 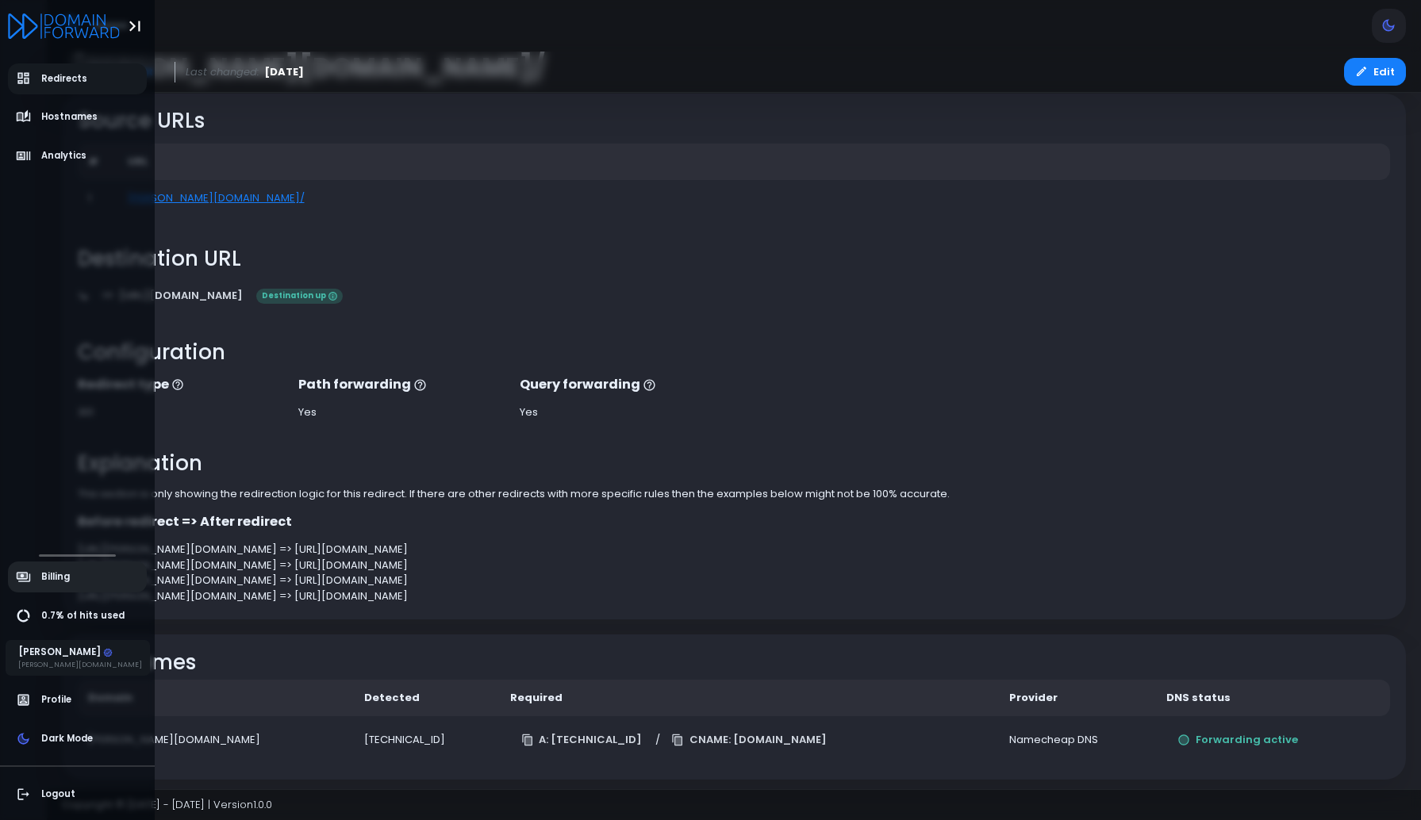 I want to click on th: Required, so click(x=750, y=698).